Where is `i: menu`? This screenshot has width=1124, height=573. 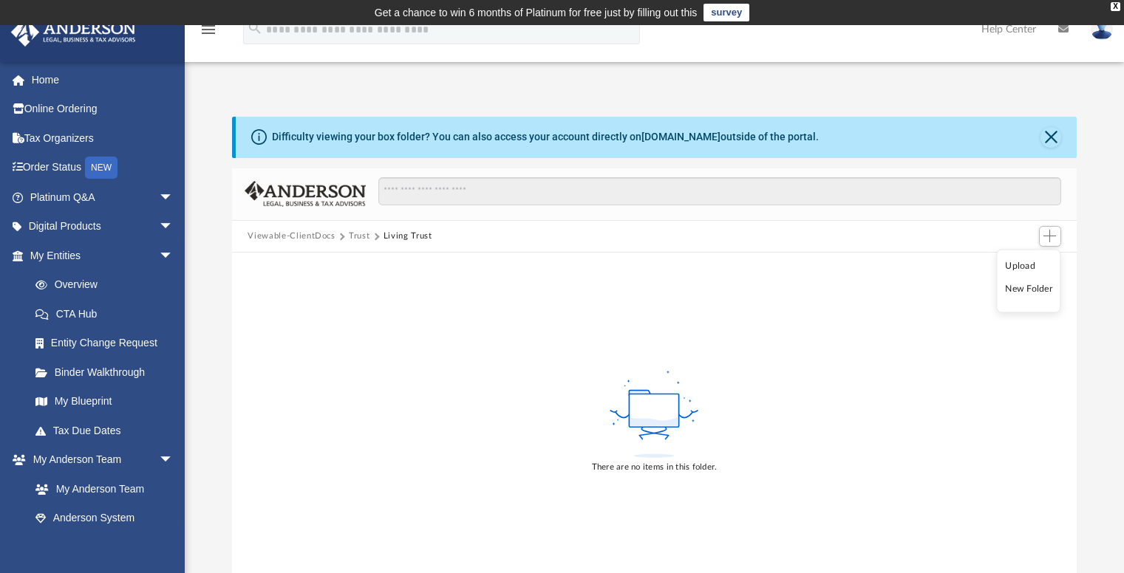 i: menu is located at coordinates (208, 30).